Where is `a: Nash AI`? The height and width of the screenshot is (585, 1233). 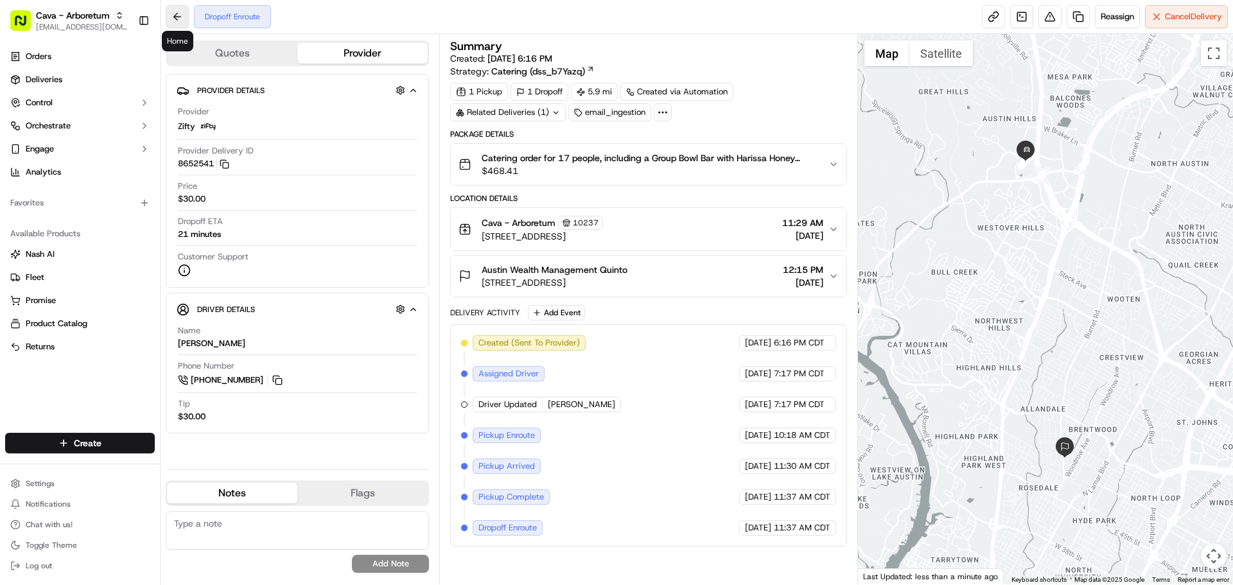 a: Nash AI is located at coordinates (80, 254).